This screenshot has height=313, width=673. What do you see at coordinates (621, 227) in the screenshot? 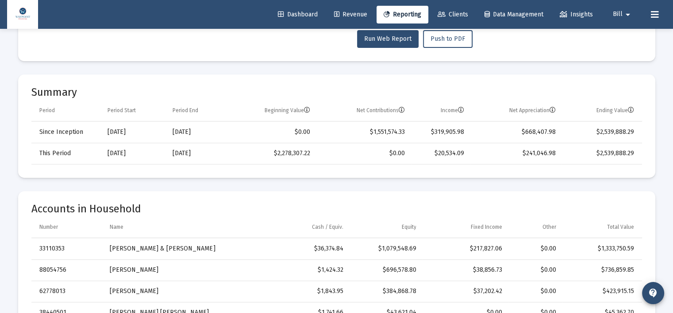
I see `div: Total Value` at bounding box center [621, 227].